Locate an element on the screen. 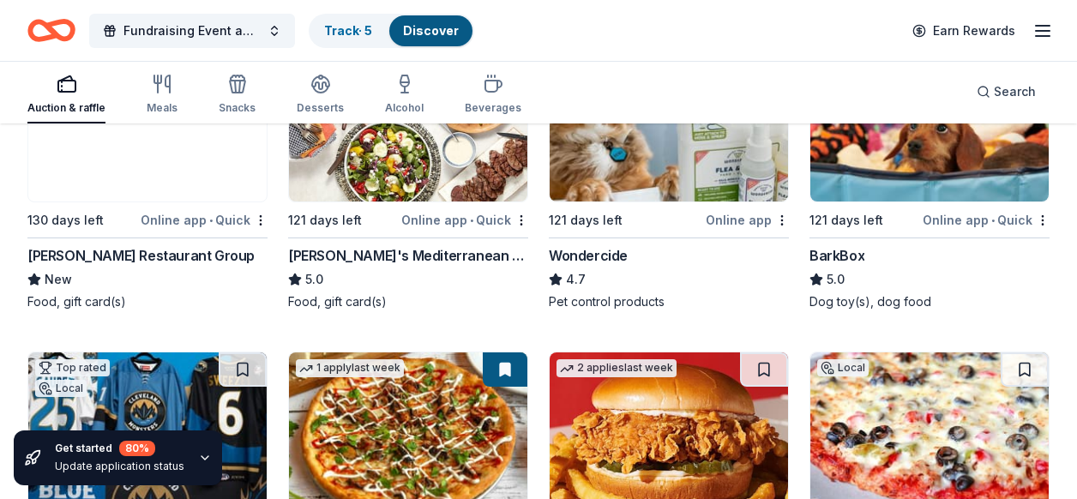 This screenshot has width=1077, height=499. div: Meals is located at coordinates (162, 108).